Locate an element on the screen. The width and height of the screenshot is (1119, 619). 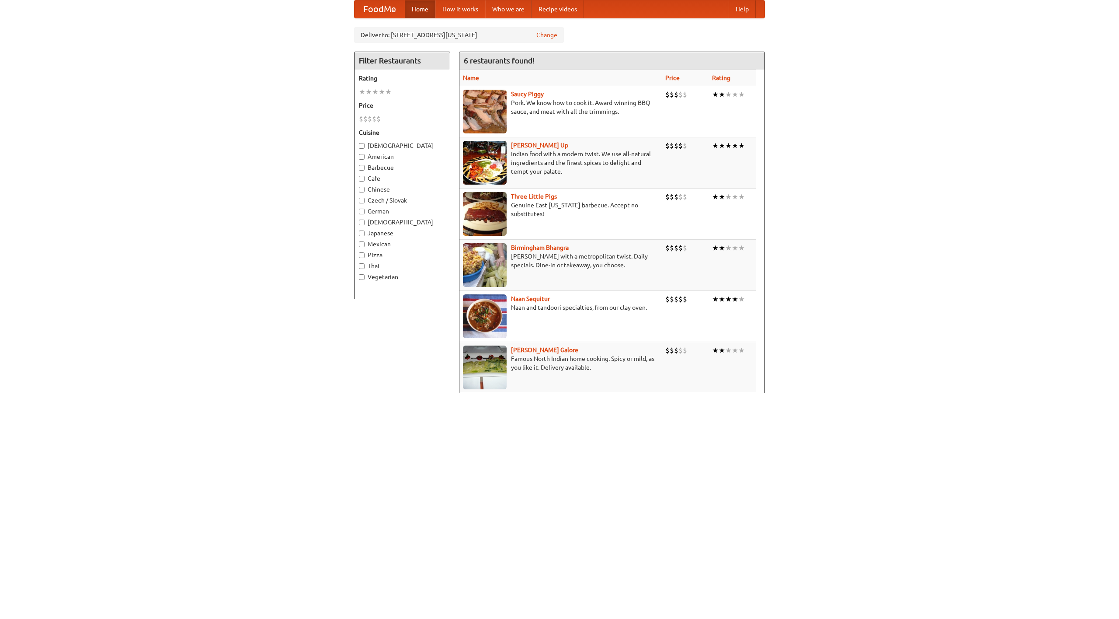
h5: Rating is located at coordinates (402, 78).